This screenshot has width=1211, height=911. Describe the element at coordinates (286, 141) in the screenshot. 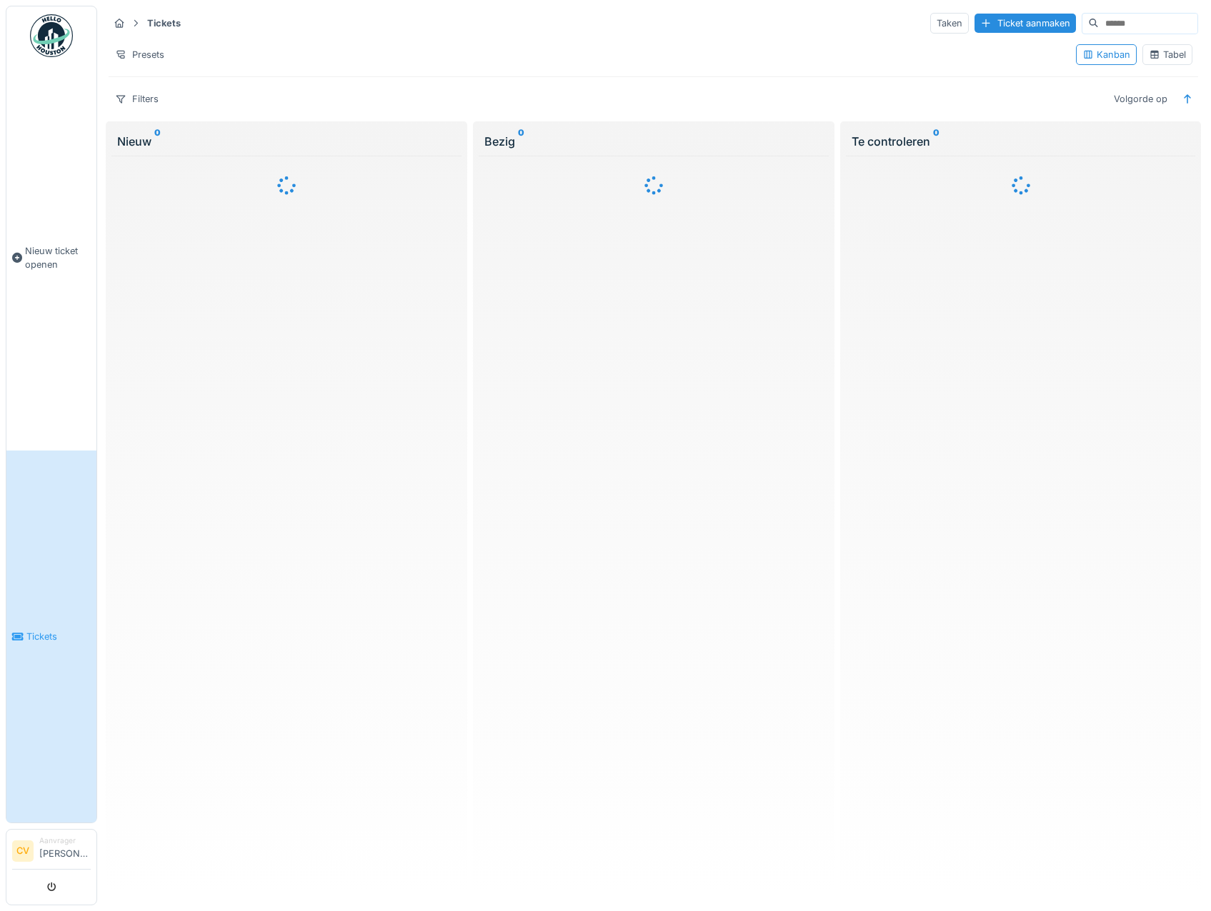

I see `div: Nieuw` at that location.